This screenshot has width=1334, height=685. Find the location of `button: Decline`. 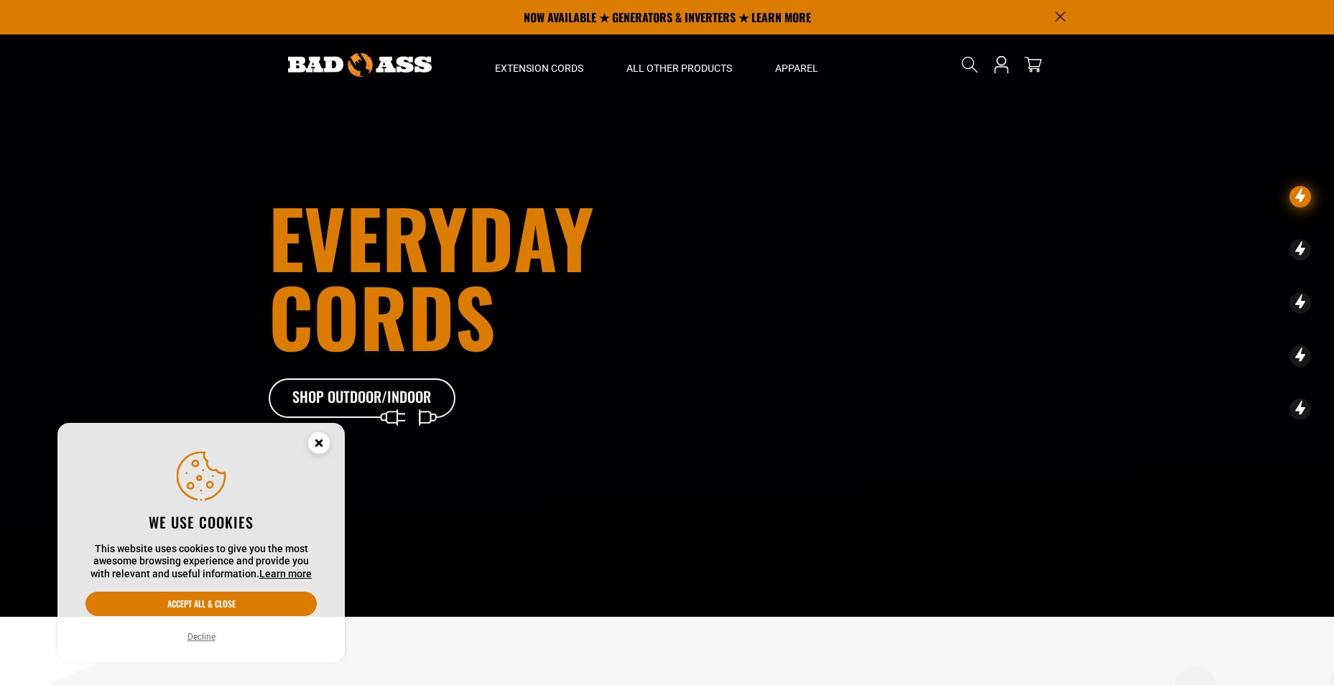

button: Decline is located at coordinates (201, 637).